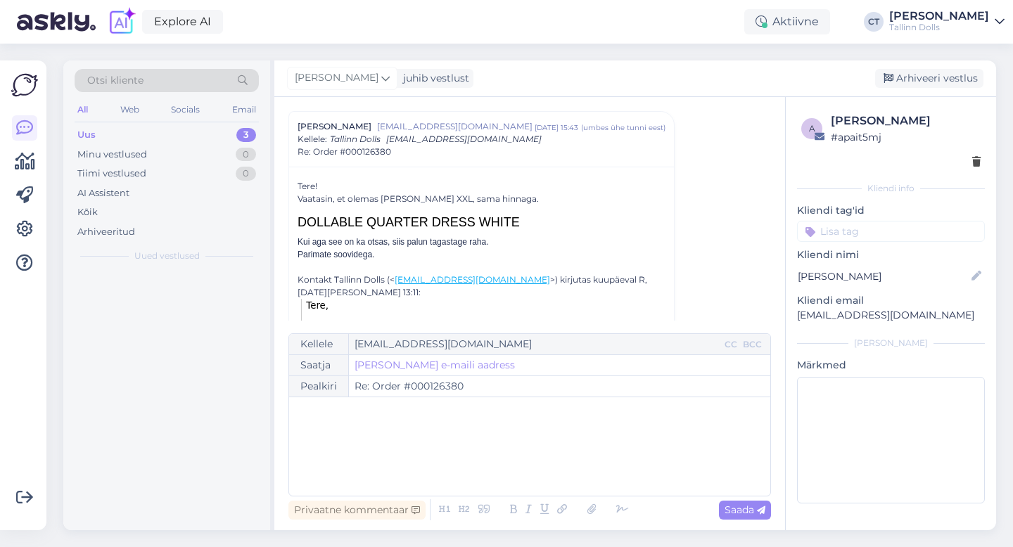 This screenshot has width=1013, height=547. I want to click on p: Kliendi email, so click(891, 300).